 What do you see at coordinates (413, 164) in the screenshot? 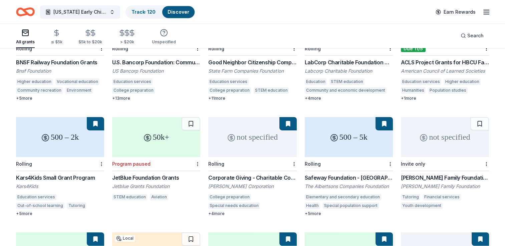
I see `div: Invite only` at bounding box center [413, 164].